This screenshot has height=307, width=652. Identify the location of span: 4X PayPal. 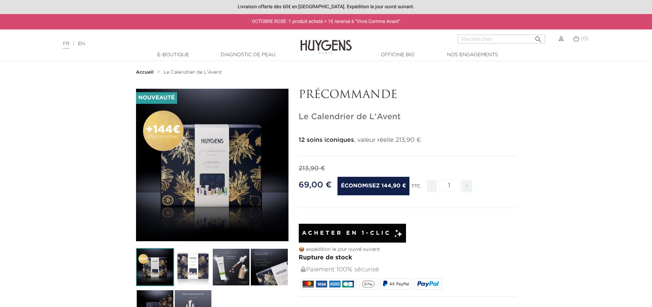
(399, 284).